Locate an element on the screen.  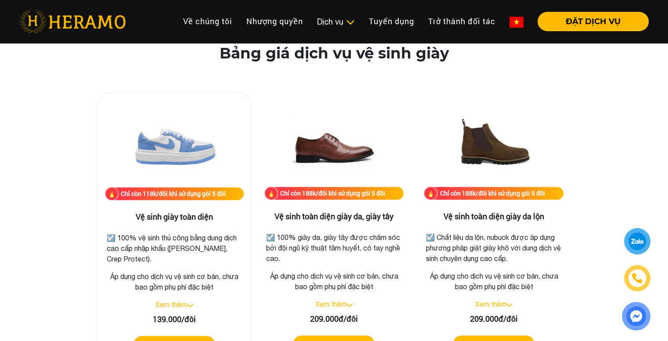
p: ☑️ Chất liệu da lộn, nubuck được áp dụng phương pháp giặt giày khô với dung dịch vệ sinh chuyên d... is located at coordinates (494, 248).